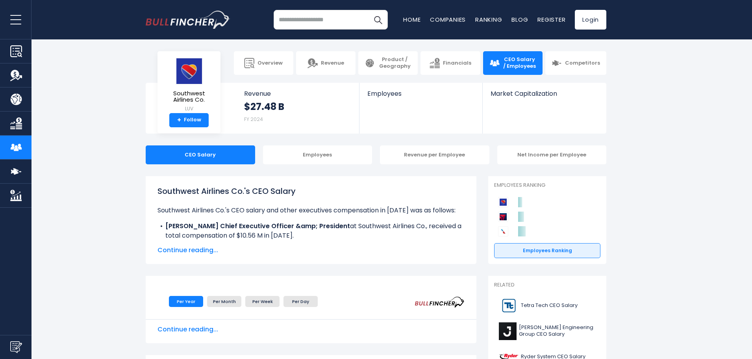 The height and width of the screenshot is (359, 752). What do you see at coordinates (264, 106) in the screenshot?
I see `strong: $27.48 B` at bounding box center [264, 106].